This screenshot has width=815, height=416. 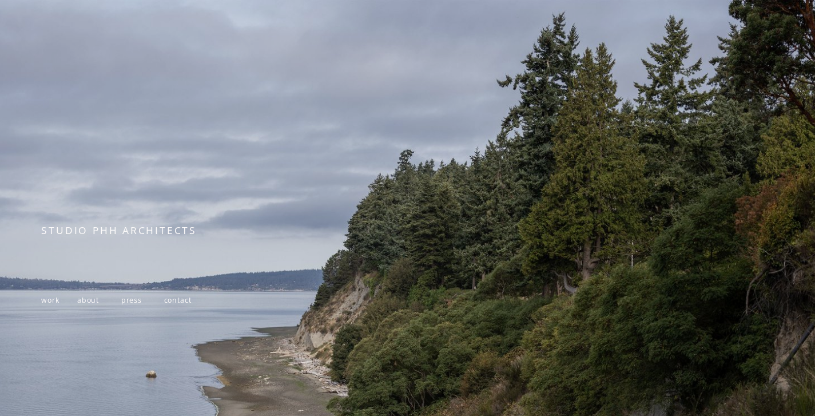 I want to click on span: press, so click(x=132, y=300).